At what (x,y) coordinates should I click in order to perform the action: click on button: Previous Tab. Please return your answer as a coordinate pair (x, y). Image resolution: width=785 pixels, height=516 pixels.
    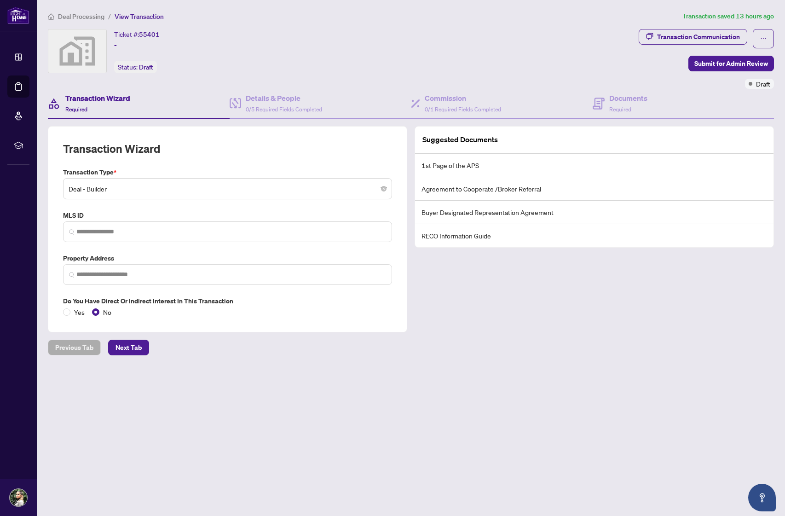
    Looking at the image, I should click on (74, 347).